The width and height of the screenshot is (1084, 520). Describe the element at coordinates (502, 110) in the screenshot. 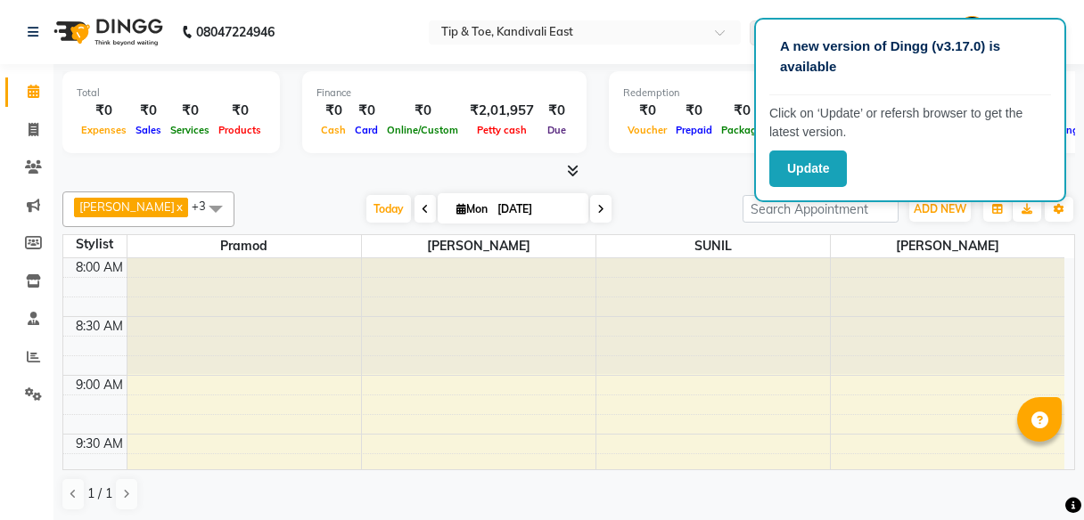

I see `div: ₹2,01,957` at that location.